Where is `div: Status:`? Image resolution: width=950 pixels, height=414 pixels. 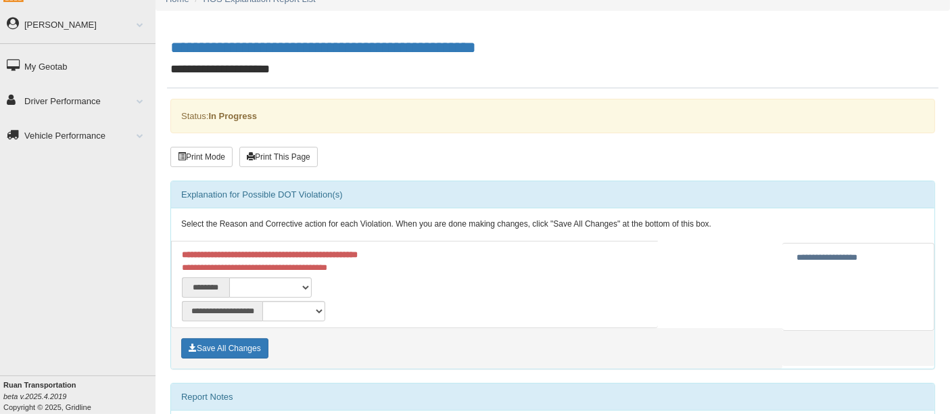
div: Status: is located at coordinates (552, 116).